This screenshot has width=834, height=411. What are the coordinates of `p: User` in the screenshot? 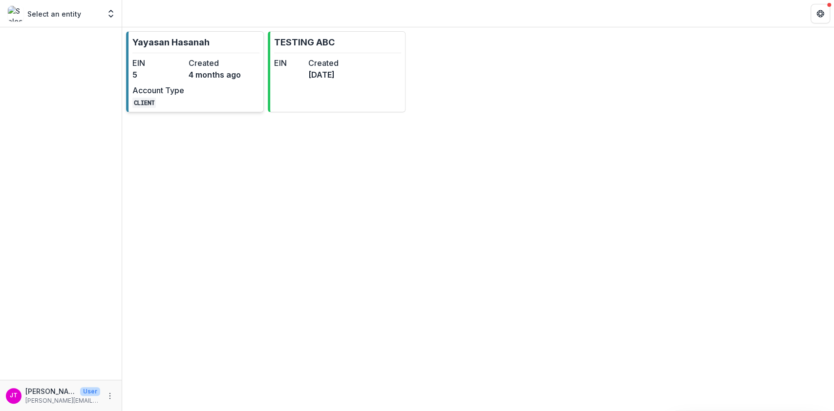 It's located at (90, 392).